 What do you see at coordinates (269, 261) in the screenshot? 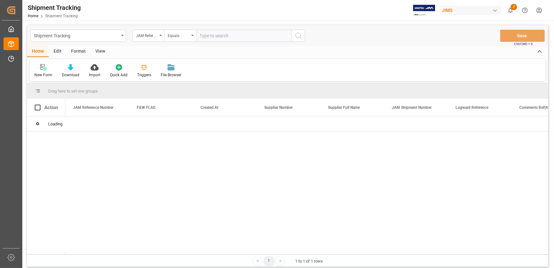
I see `div: 1` at bounding box center [269, 261].